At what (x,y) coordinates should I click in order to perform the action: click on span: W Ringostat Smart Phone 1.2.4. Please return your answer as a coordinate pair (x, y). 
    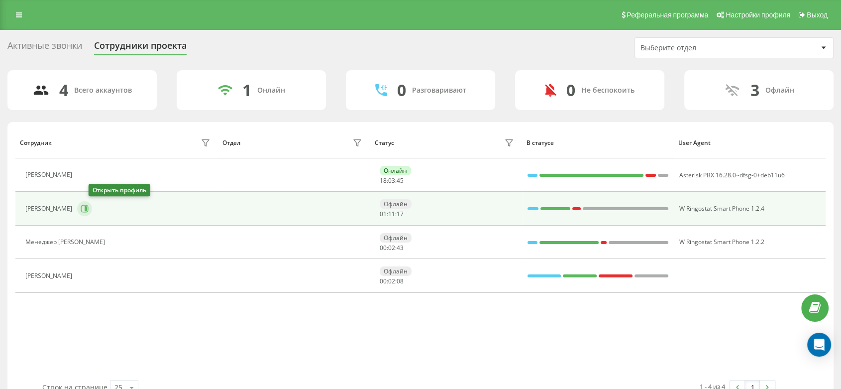
    Looking at the image, I should click on (721, 208).